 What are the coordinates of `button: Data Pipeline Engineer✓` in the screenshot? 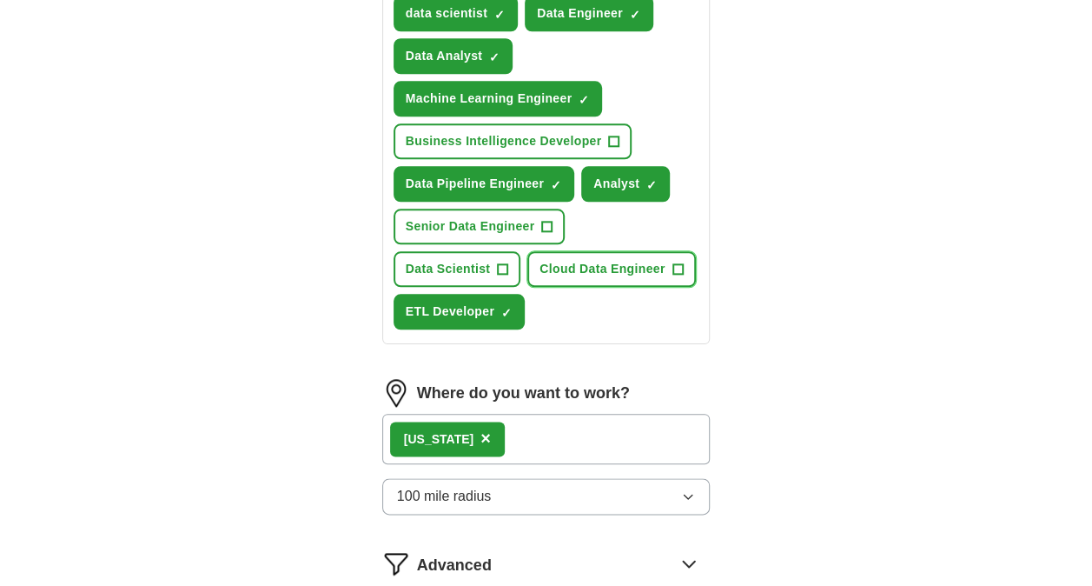 It's located at (484, 183).